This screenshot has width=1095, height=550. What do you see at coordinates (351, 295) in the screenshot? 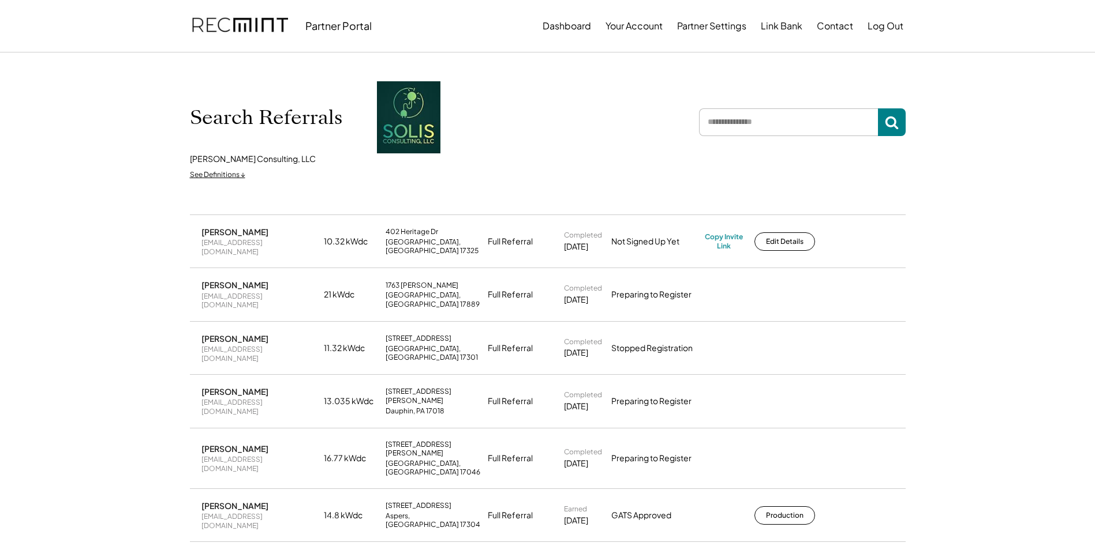
I see `div: 21 kWdc` at bounding box center [351, 295].